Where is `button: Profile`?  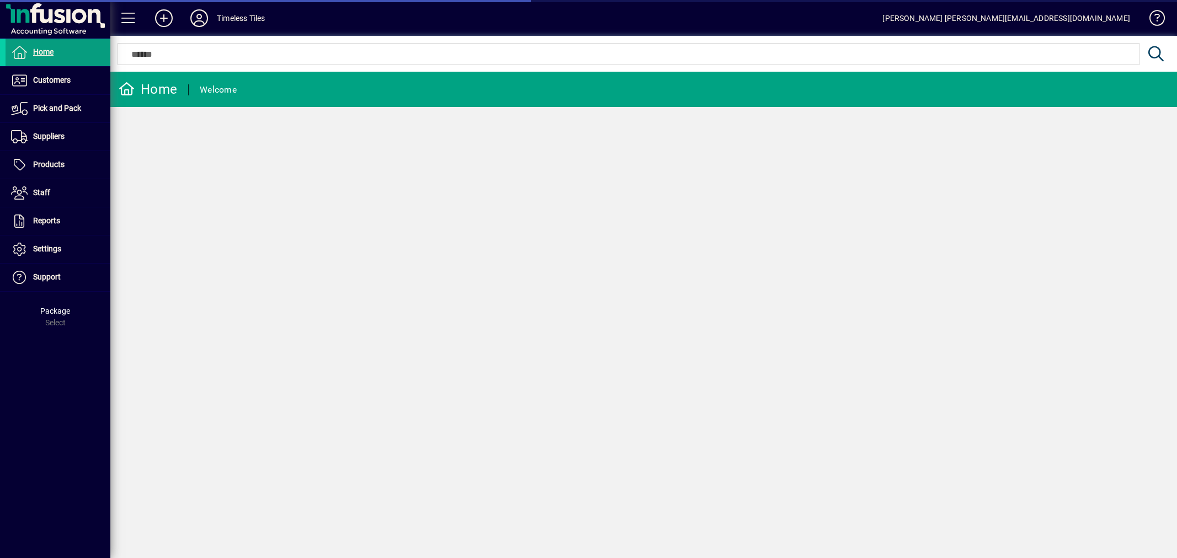 button: Profile is located at coordinates (199, 18).